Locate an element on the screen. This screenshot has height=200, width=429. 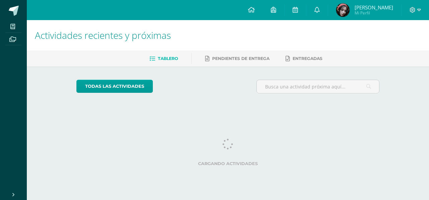
input: Busca una actividad próxima aquí... is located at coordinates (318, 87).